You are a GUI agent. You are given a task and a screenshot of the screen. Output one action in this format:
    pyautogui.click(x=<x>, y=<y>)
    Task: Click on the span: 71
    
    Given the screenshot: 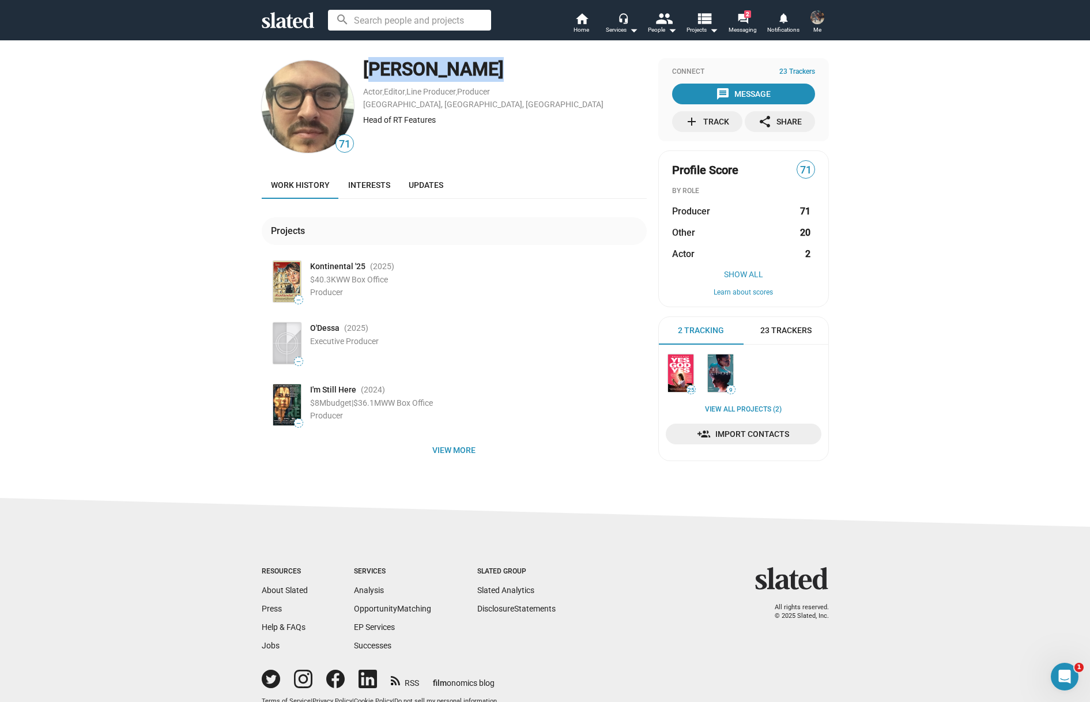 What is the action you would take?
    pyautogui.click(x=806, y=170)
    